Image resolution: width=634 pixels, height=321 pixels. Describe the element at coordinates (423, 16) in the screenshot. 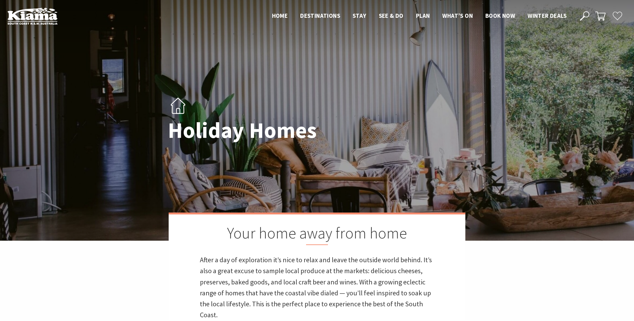

I see `span: Plan` at that location.